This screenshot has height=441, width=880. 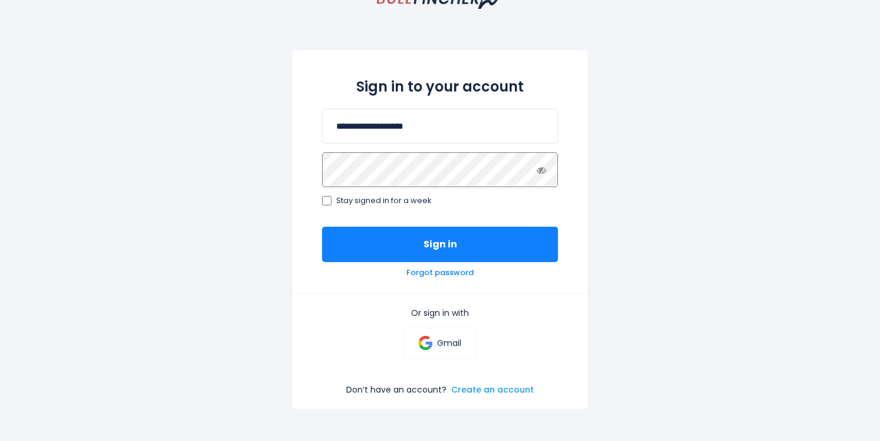 I want to click on span: Stay signed in for a week, so click(x=384, y=201).